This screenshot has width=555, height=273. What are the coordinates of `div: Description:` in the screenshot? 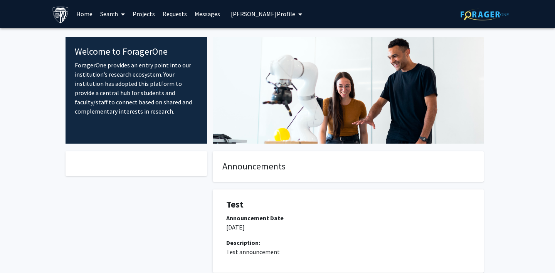 It's located at (348, 243).